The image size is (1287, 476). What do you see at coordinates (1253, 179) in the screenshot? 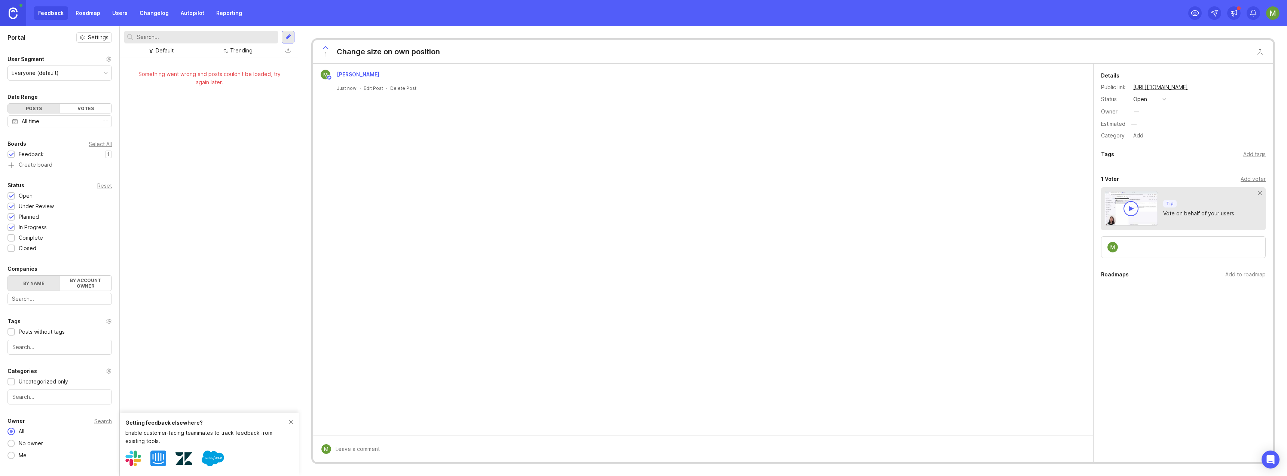
I see `div: Add voter` at bounding box center [1253, 179].